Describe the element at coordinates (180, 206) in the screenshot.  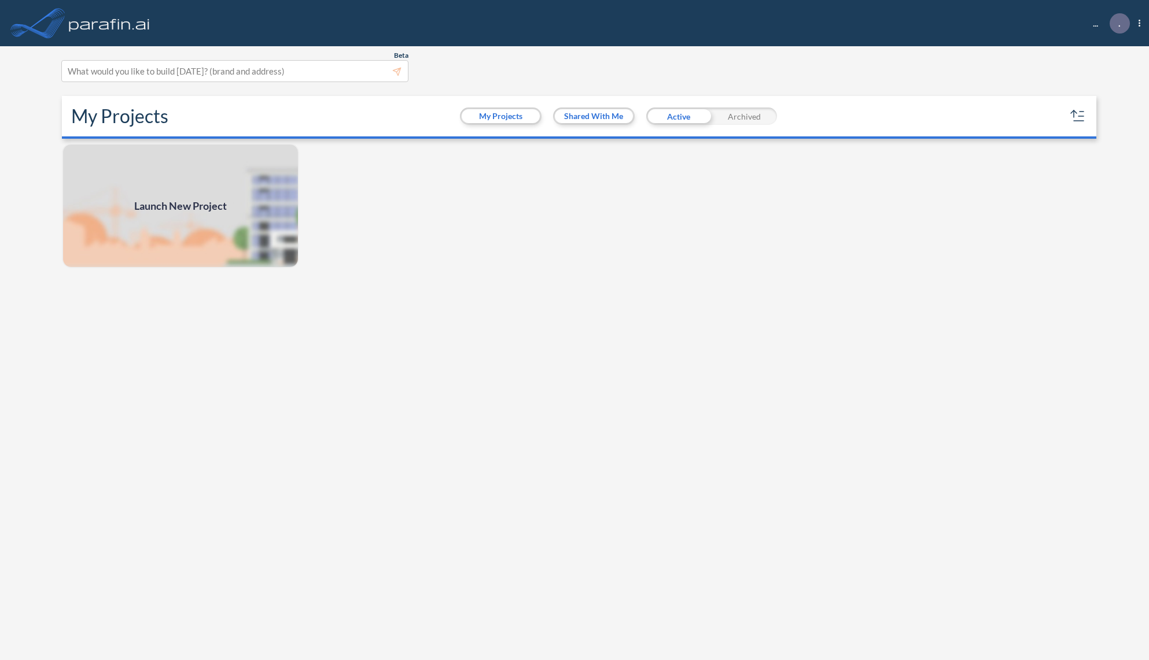
I see `img: add` at that location.